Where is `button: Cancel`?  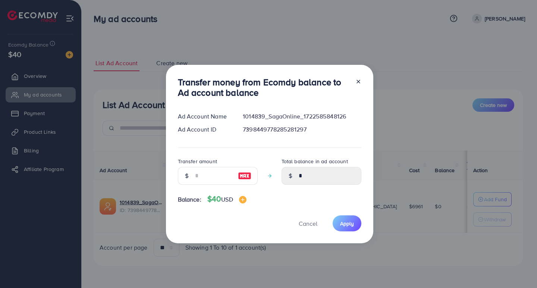
button: Cancel is located at coordinates (308, 223).